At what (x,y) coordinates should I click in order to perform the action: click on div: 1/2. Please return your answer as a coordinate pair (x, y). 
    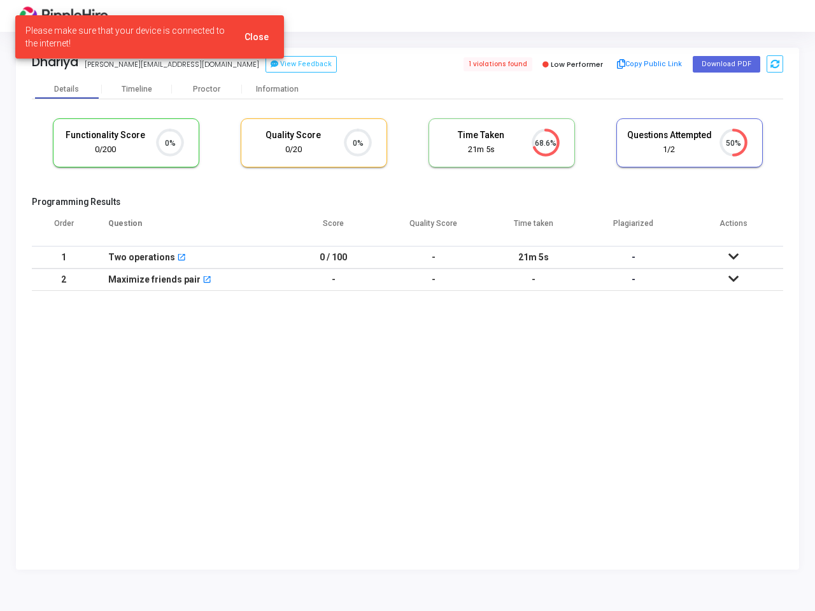
    Looking at the image, I should click on (669, 150).